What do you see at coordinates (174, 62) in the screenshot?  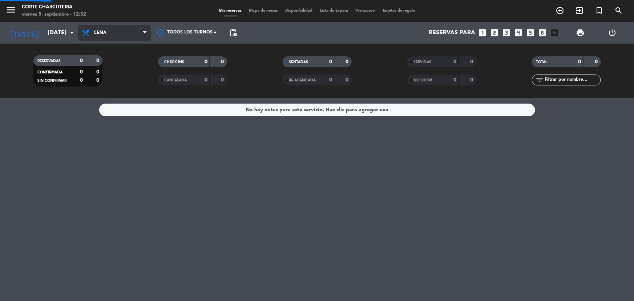 I see `span: CHECK INS` at bounding box center [174, 62].